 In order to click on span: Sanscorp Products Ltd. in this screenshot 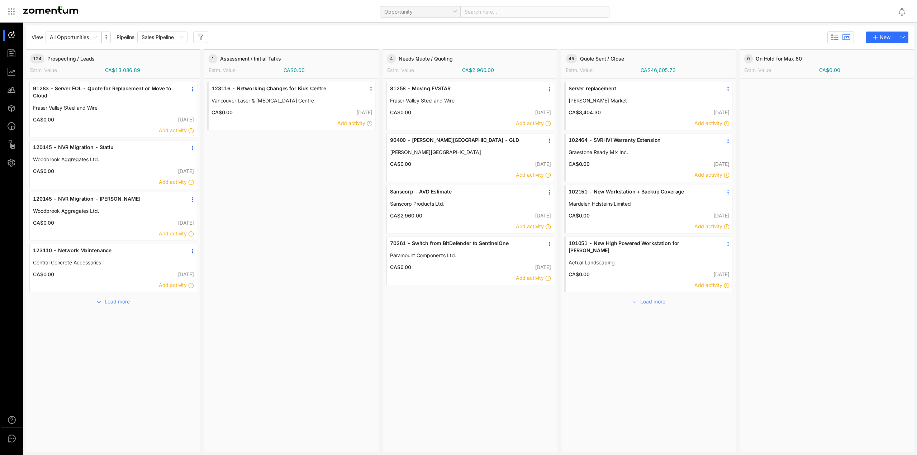, I will do `click(460, 204)`.